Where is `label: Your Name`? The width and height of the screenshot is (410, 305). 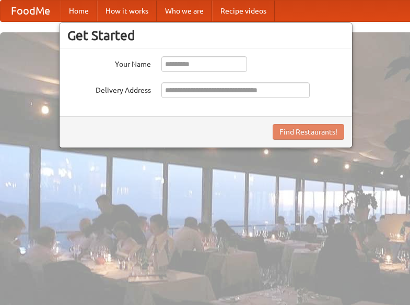 label: Your Name is located at coordinates (109, 63).